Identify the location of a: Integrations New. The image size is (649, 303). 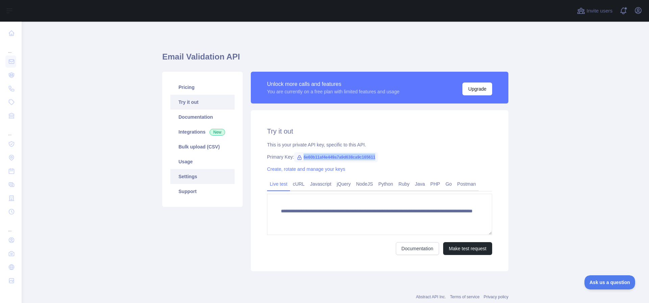
(203, 132).